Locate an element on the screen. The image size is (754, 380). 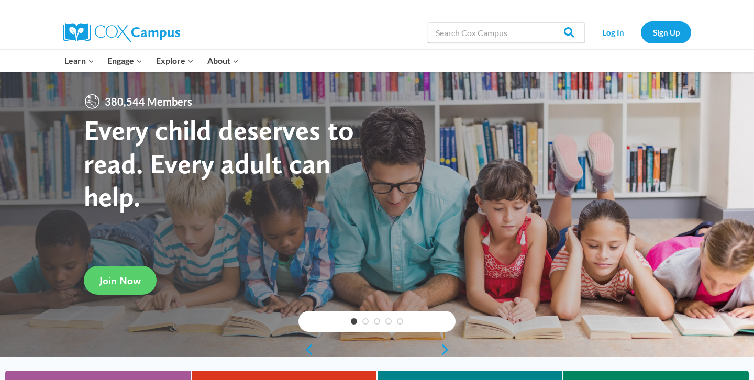
span: Learn is located at coordinates (79, 61).